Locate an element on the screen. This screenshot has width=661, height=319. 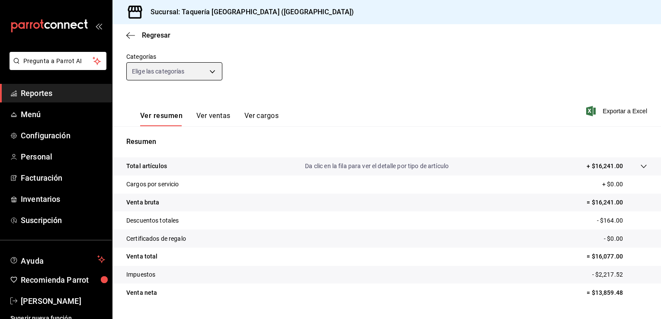
span: Exportar a Excel is located at coordinates (617, 111).